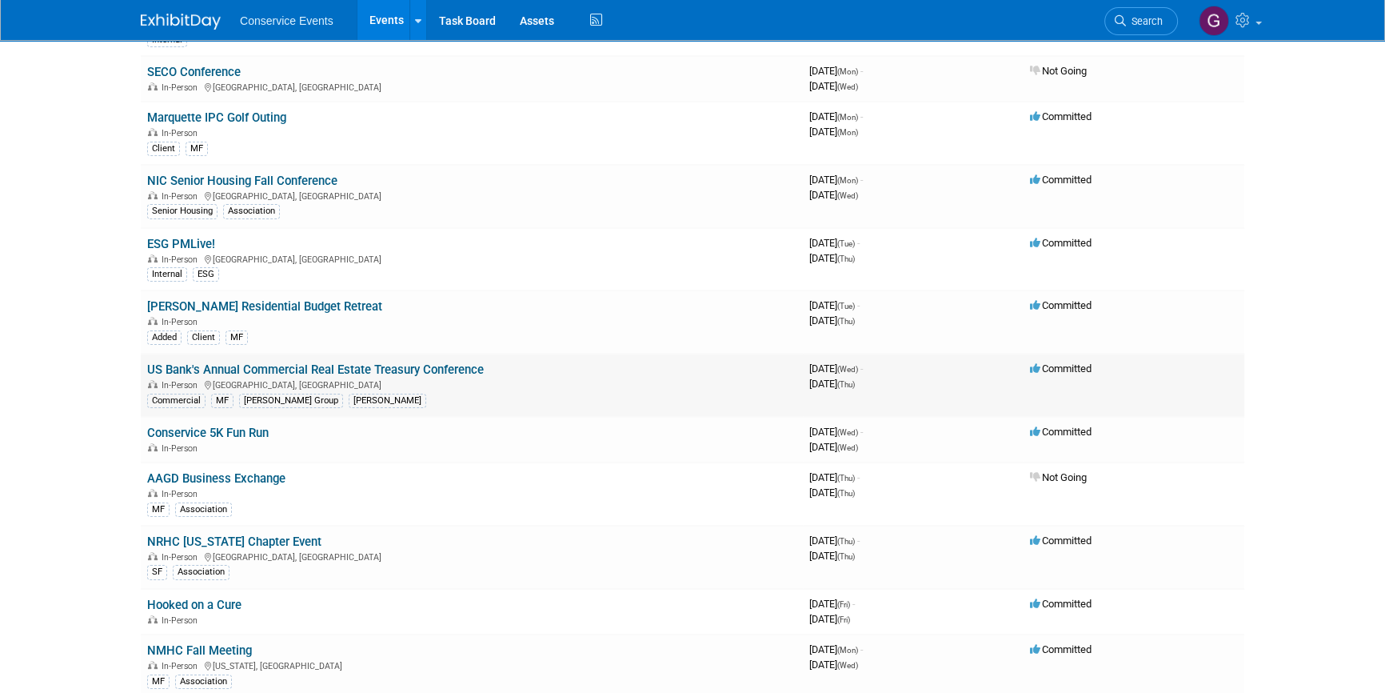  What do you see at coordinates (194, 605) in the screenshot?
I see `a: Hooked on a Cure` at bounding box center [194, 605].